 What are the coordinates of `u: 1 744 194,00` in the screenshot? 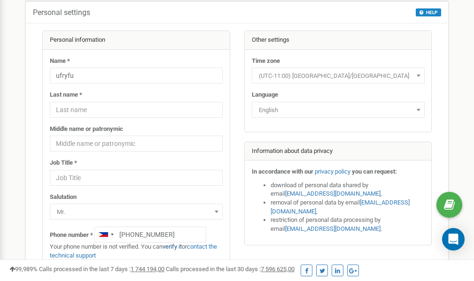 It's located at (148, 269).